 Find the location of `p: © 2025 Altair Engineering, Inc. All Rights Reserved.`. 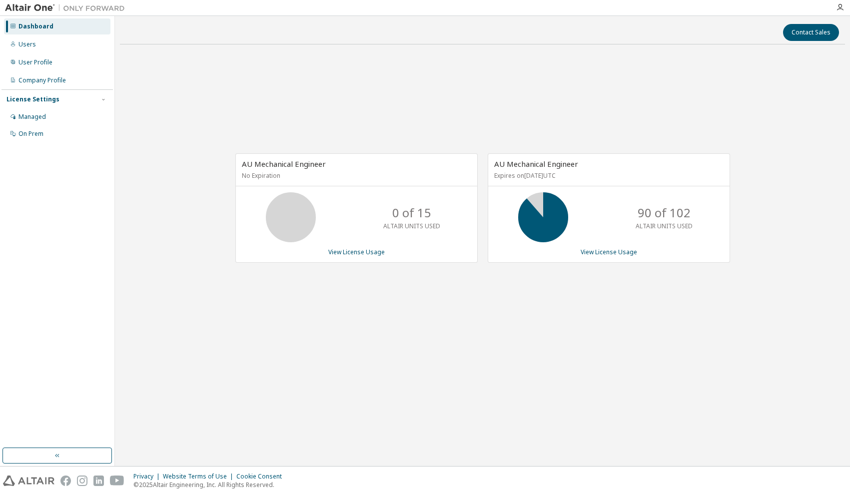

p: © 2025 Altair Engineering, Inc. All Rights Reserved. is located at coordinates (210, 485).